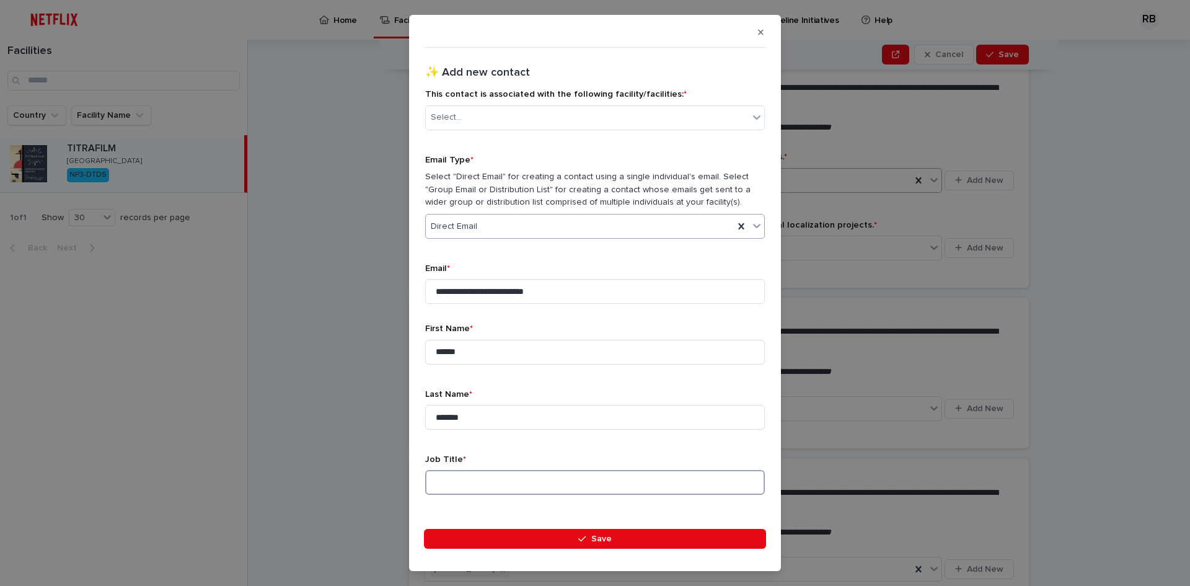  I want to click on span: Email, so click(438, 268).